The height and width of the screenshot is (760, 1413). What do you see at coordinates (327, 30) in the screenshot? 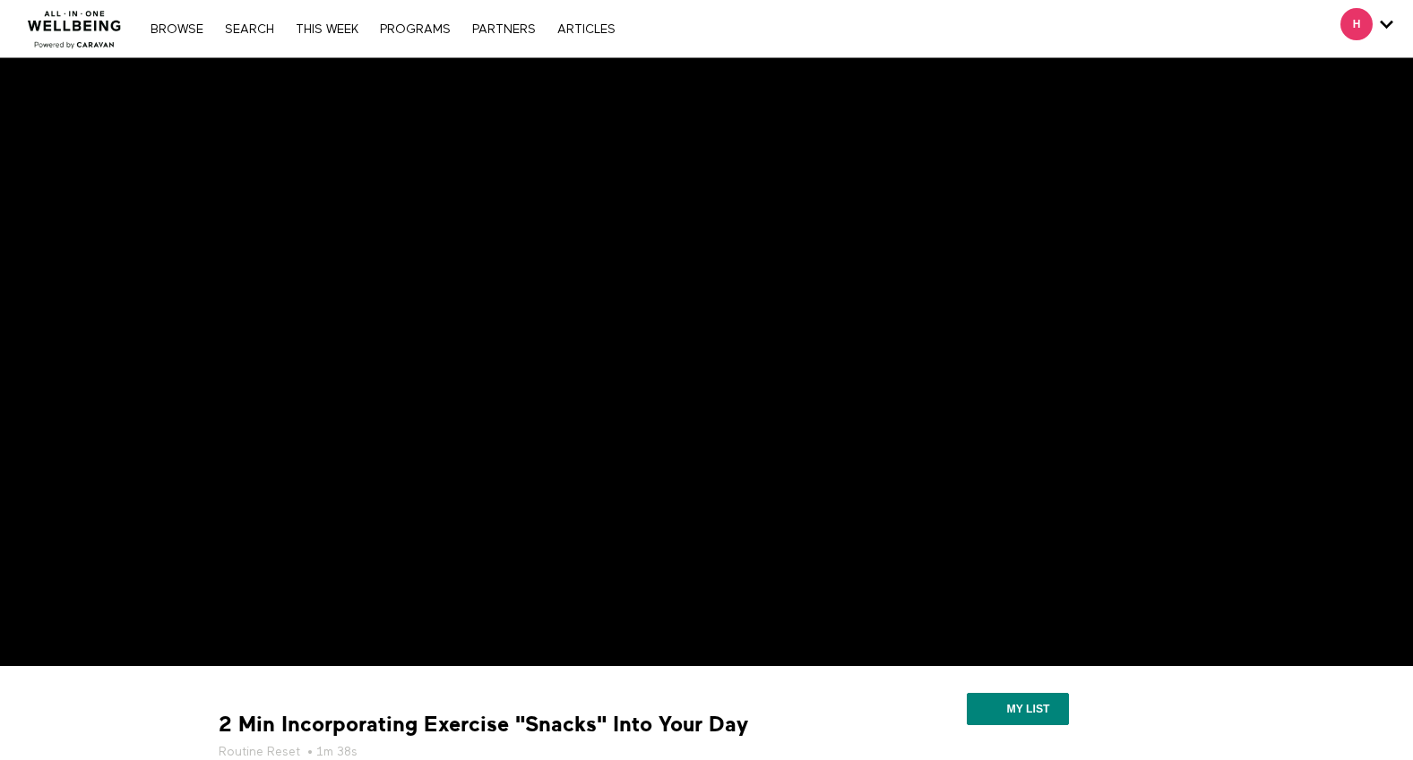
I see `a: THIS WEEK` at bounding box center [327, 30].